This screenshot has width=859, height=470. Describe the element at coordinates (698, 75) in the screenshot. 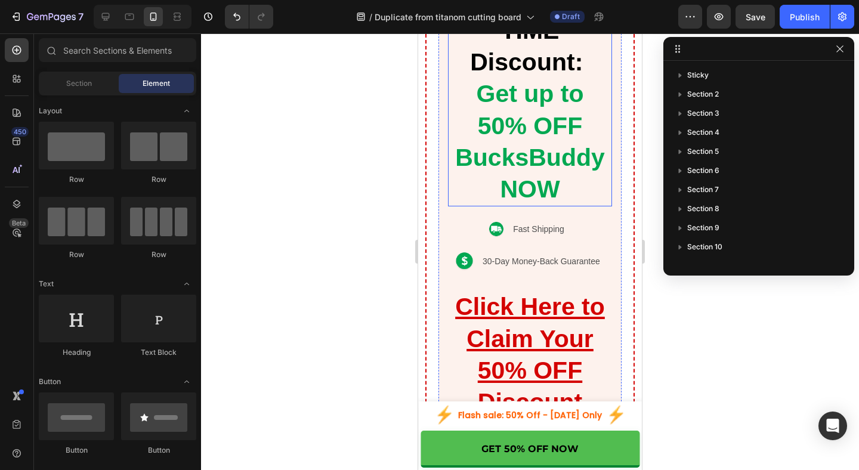

I see `span: Sticky` at that location.